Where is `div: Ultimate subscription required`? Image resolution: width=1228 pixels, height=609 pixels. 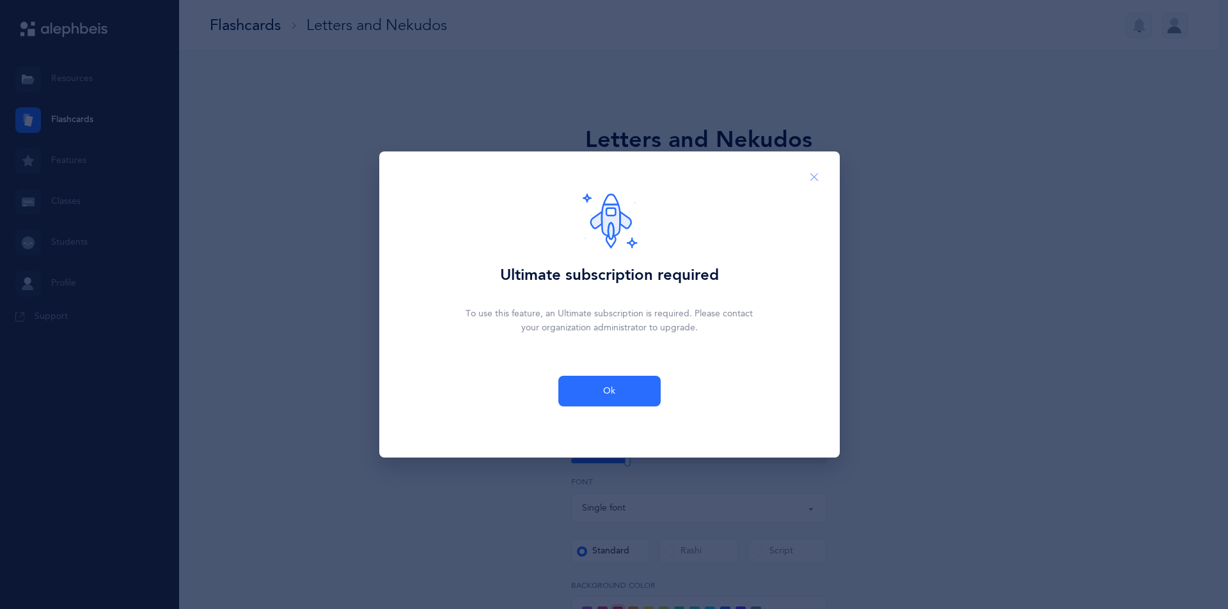 div: Ultimate subscription required is located at coordinates (609, 276).